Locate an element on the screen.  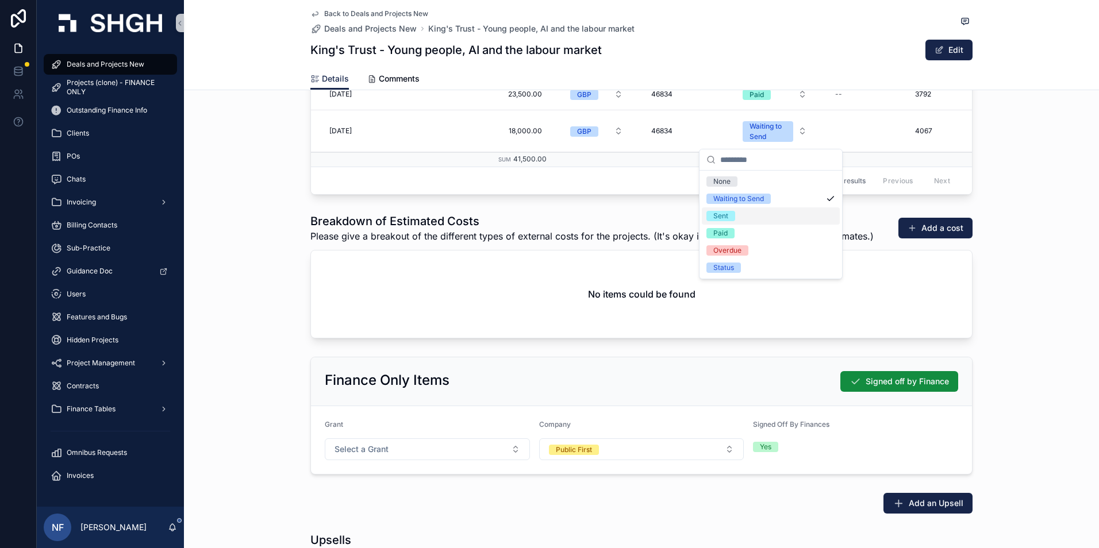
a: Invoices is located at coordinates (110, 476).